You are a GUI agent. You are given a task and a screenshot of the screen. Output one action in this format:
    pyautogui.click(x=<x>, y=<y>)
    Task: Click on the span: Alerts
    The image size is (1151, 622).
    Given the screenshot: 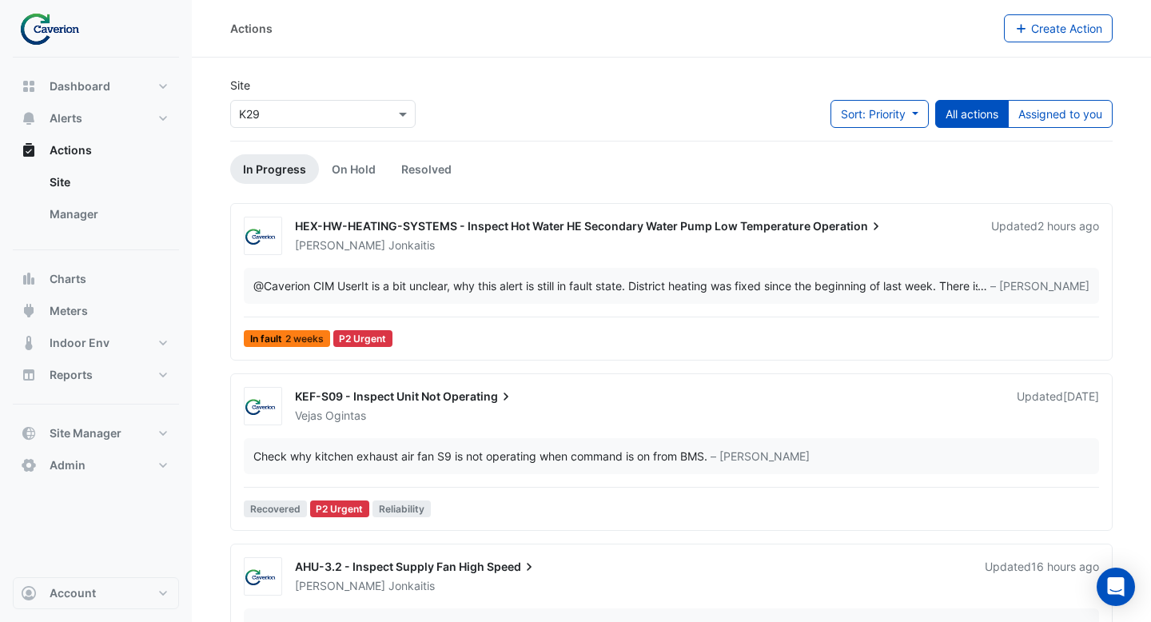 What is the action you would take?
    pyautogui.click(x=66, y=118)
    